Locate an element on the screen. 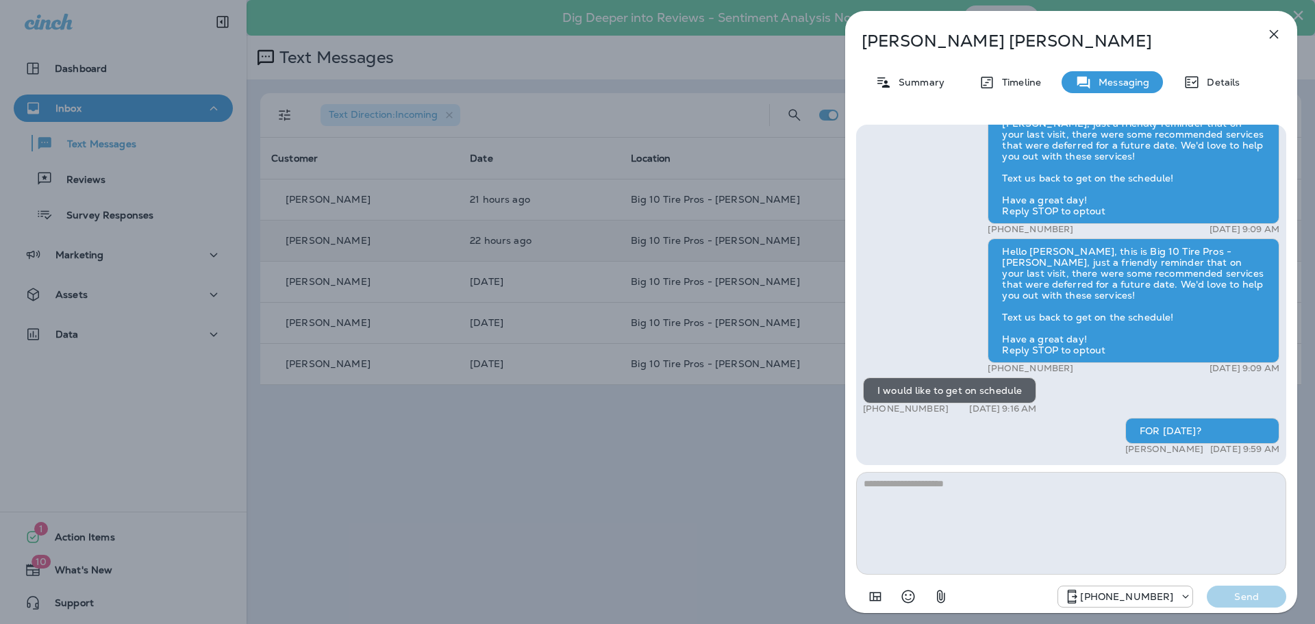 This screenshot has width=1315, height=624. p: Summary is located at coordinates (918, 82).